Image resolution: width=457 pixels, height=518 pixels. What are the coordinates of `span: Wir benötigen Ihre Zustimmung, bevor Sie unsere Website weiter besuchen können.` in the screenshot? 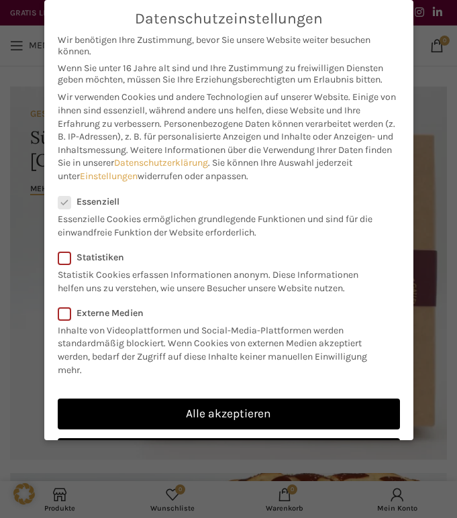 It's located at (229, 46).